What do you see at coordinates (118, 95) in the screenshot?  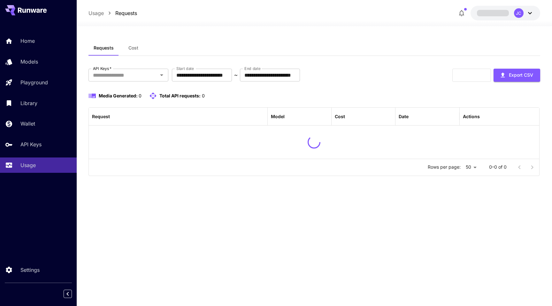 I see `span: Media Generated:` at bounding box center [118, 95].